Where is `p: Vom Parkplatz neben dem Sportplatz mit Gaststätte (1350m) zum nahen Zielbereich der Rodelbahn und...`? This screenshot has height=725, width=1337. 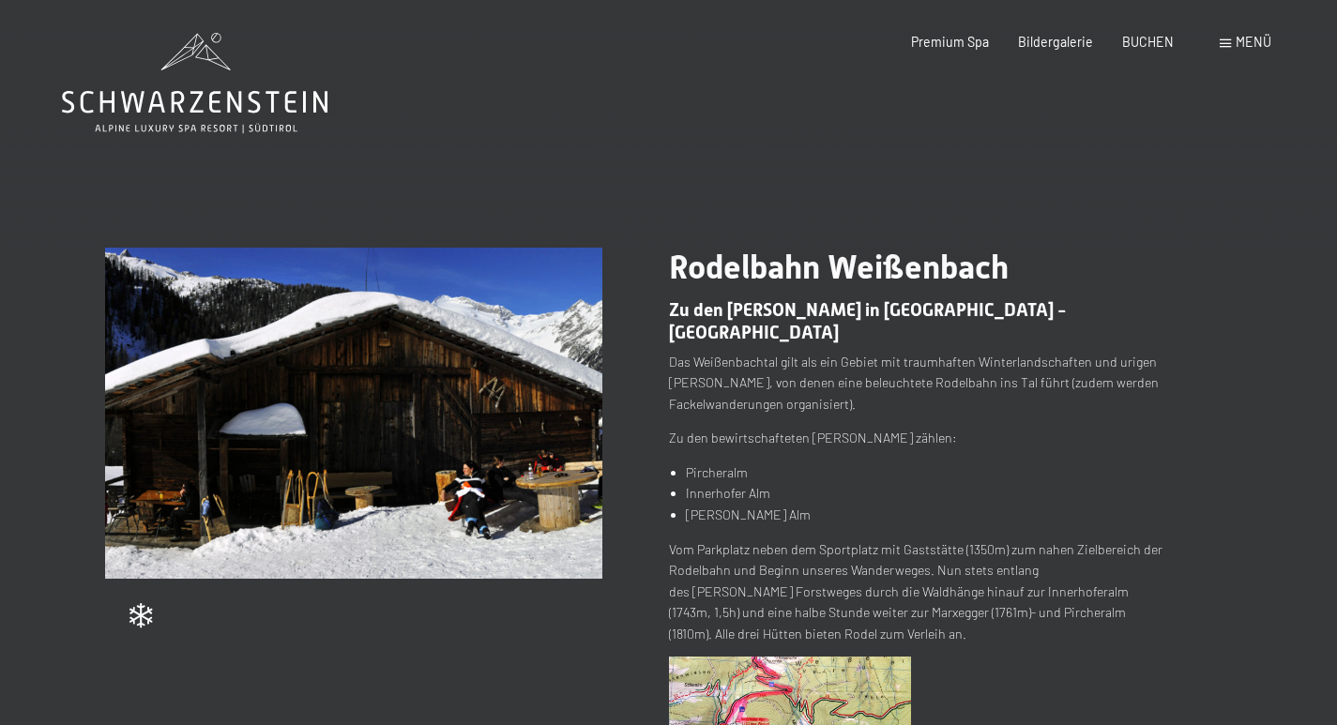
p: Vom Parkplatz neben dem Sportplatz mit Gaststätte (1350m) zum nahen Zielbereich der Rodelbahn und... is located at coordinates (917, 592).